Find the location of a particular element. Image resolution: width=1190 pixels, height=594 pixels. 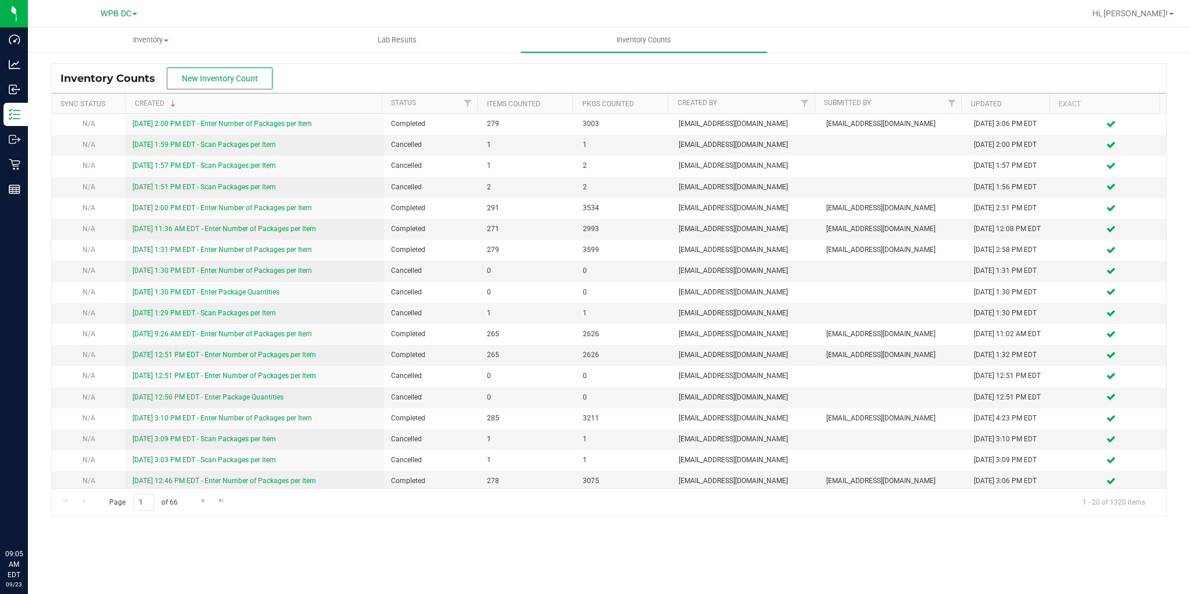

span: 3599 is located at coordinates (623, 250).